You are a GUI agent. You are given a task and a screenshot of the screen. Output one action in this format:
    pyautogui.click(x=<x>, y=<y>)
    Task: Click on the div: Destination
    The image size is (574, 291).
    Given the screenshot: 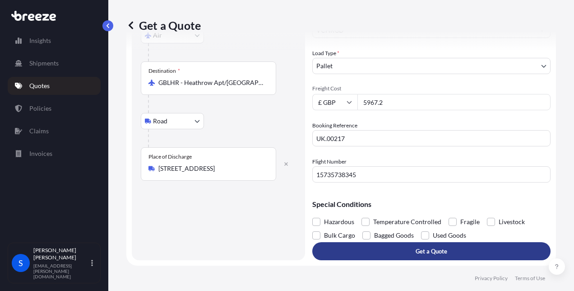 What is the action you would take?
    pyautogui.click(x=164, y=71)
    